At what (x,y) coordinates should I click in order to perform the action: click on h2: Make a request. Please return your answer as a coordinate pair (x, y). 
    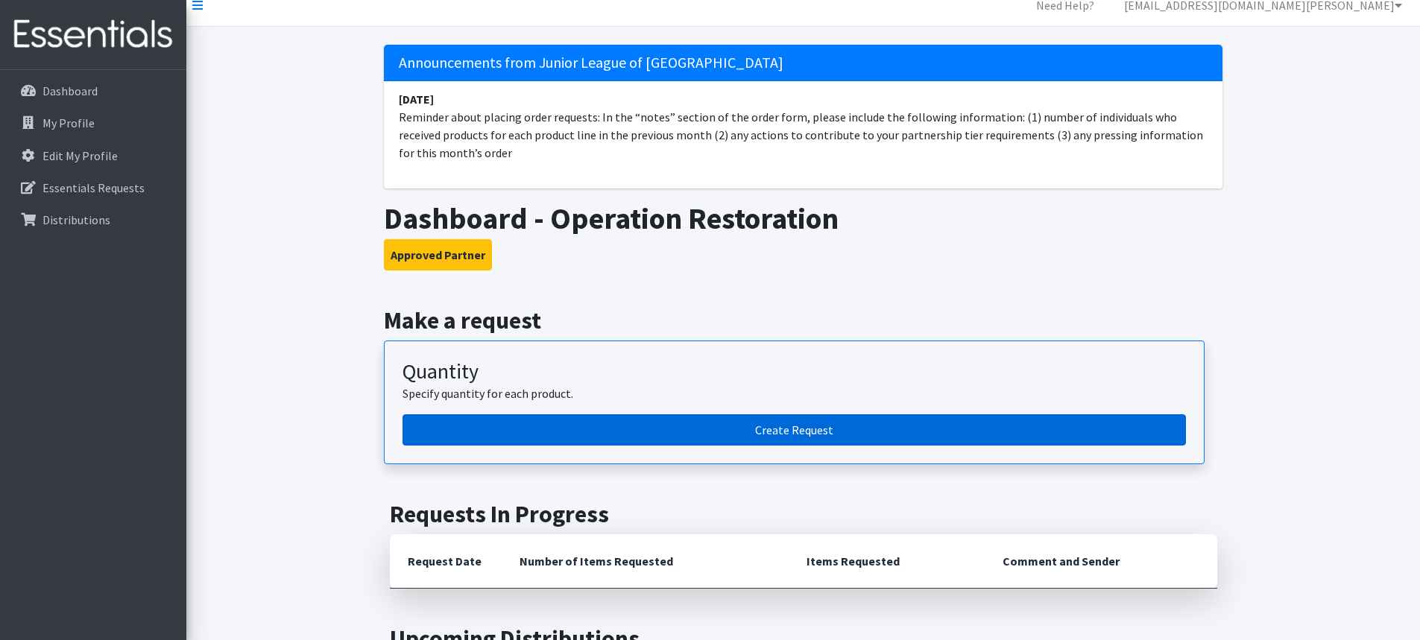
    Looking at the image, I should click on (803, 320).